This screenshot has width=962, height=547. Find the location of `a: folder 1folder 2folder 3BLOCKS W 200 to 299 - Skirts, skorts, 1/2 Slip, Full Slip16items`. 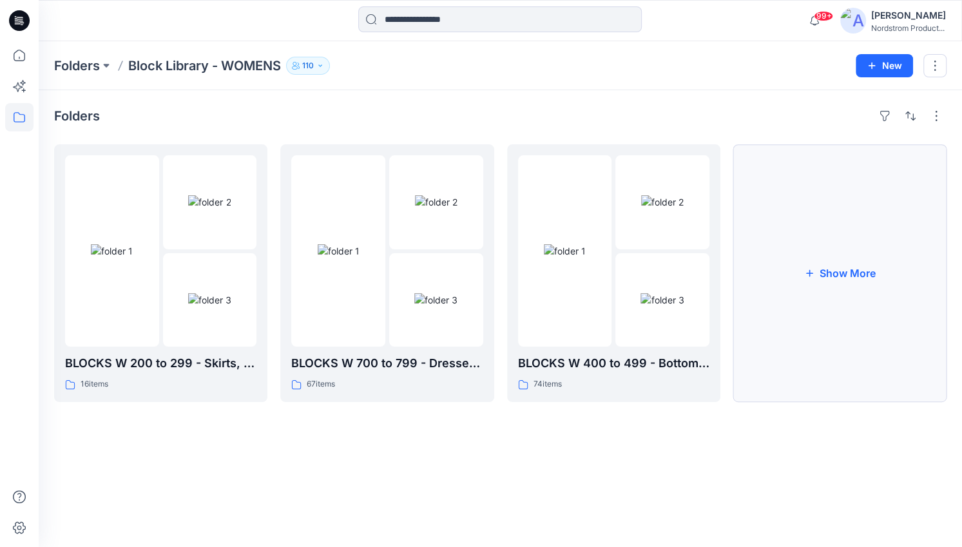

a: folder 1folder 2folder 3BLOCKS W 200 to 299 - Skirts, skorts, 1/2 Slip, Full Slip16items is located at coordinates (160, 273).